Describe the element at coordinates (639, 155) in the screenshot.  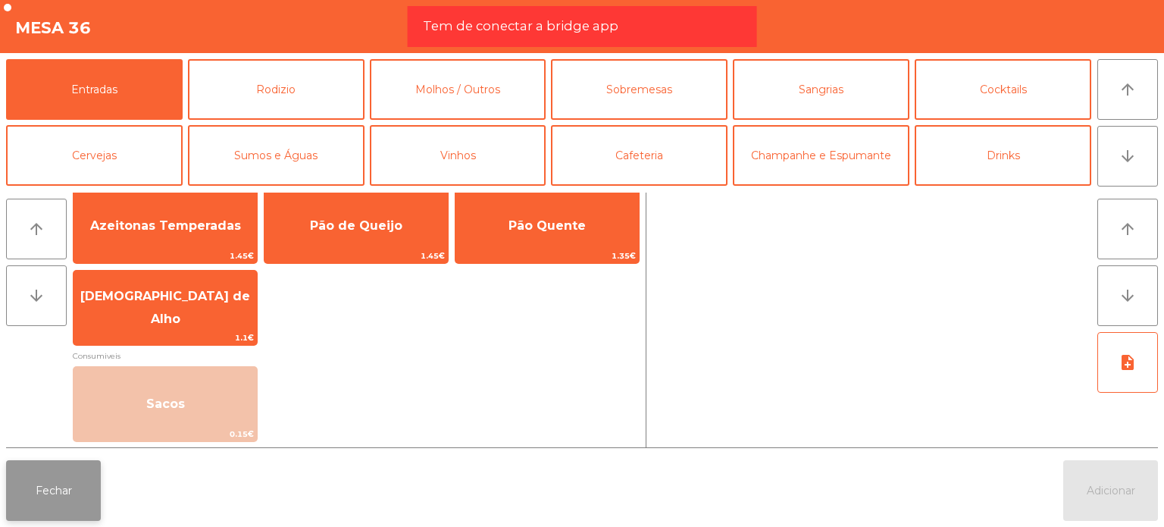
I see `button: Cafeteria` at that location.